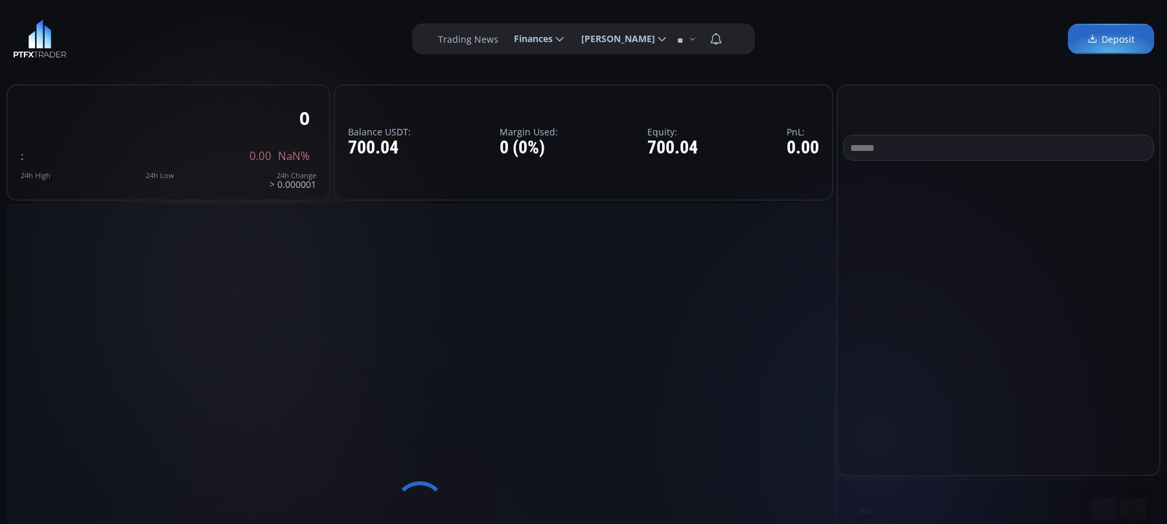  Describe the element at coordinates (293, 180) in the screenshot. I see `div: > 0.000001` at that location.